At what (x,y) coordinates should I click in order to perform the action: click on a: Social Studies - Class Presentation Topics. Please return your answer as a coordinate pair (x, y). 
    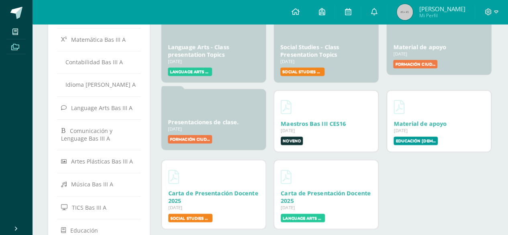
    Looking at the image, I should click on (310, 51).